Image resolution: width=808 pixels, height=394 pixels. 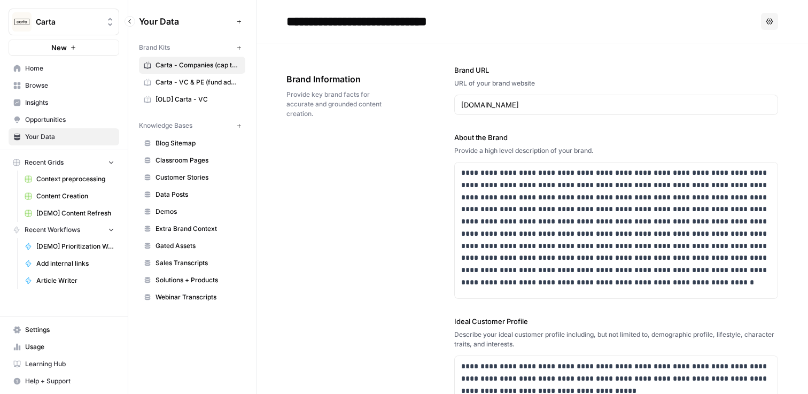 I want to click on span: Sales Transcripts, so click(x=198, y=263).